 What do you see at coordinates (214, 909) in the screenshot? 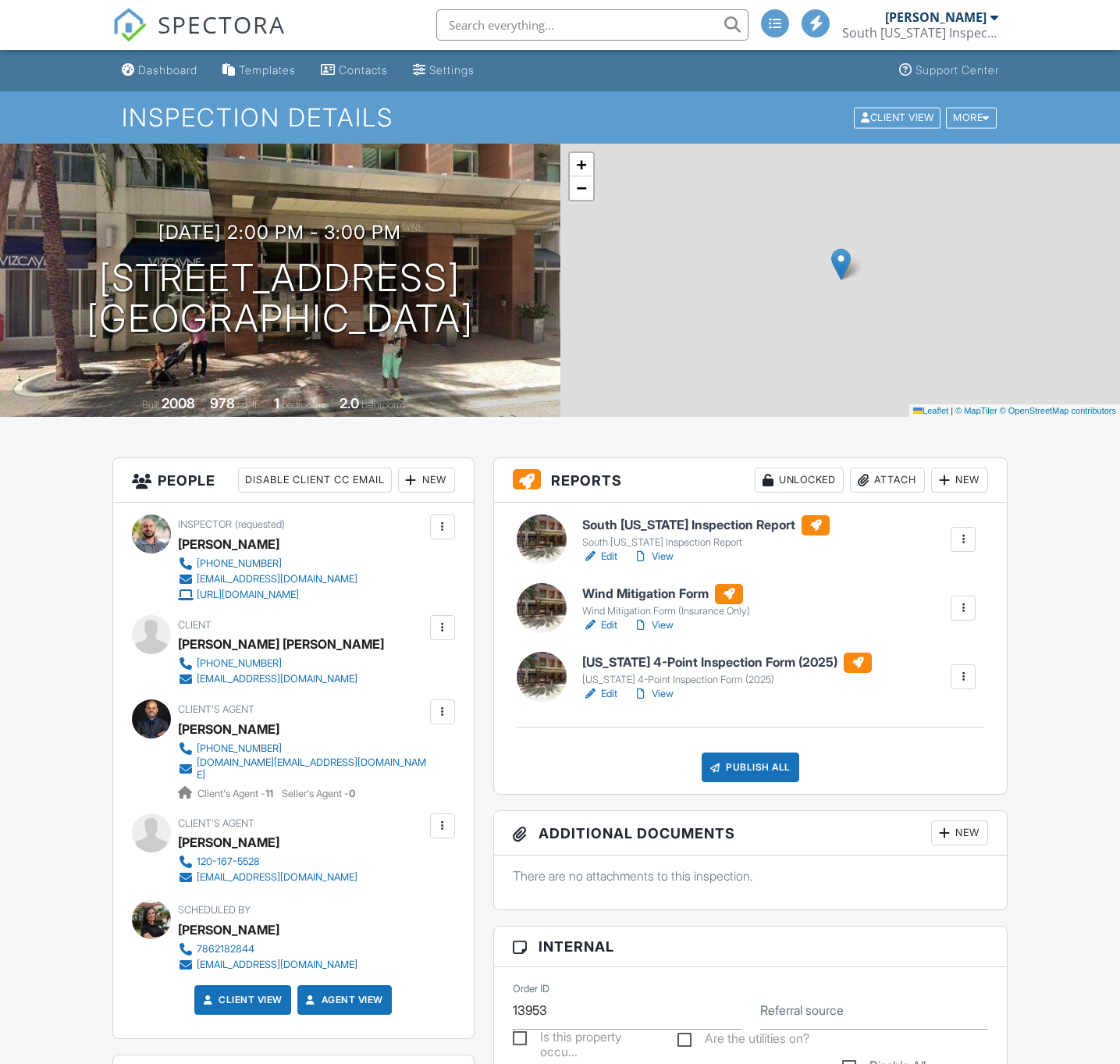
I see `span: Scheduled By` at bounding box center [214, 909].